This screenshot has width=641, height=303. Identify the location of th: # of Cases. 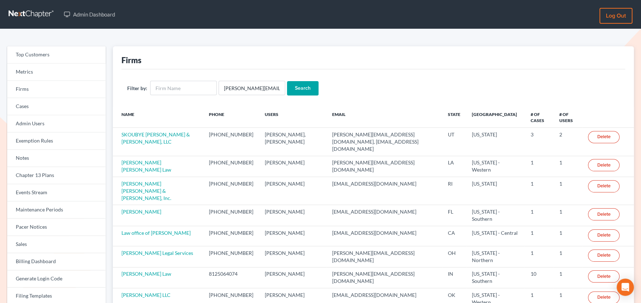
(539, 117).